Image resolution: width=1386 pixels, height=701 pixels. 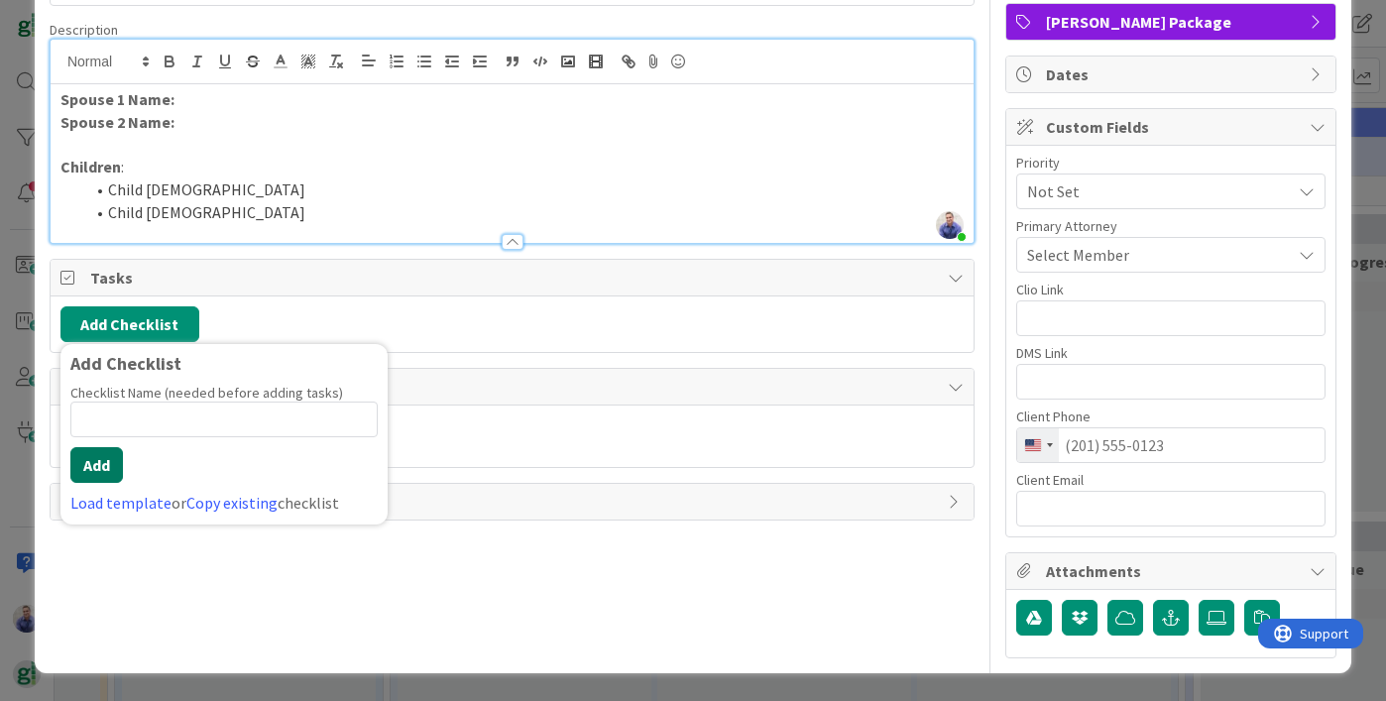 What do you see at coordinates (117, 99) in the screenshot?
I see `strong: Spouse 1 Name:` at bounding box center [117, 99].